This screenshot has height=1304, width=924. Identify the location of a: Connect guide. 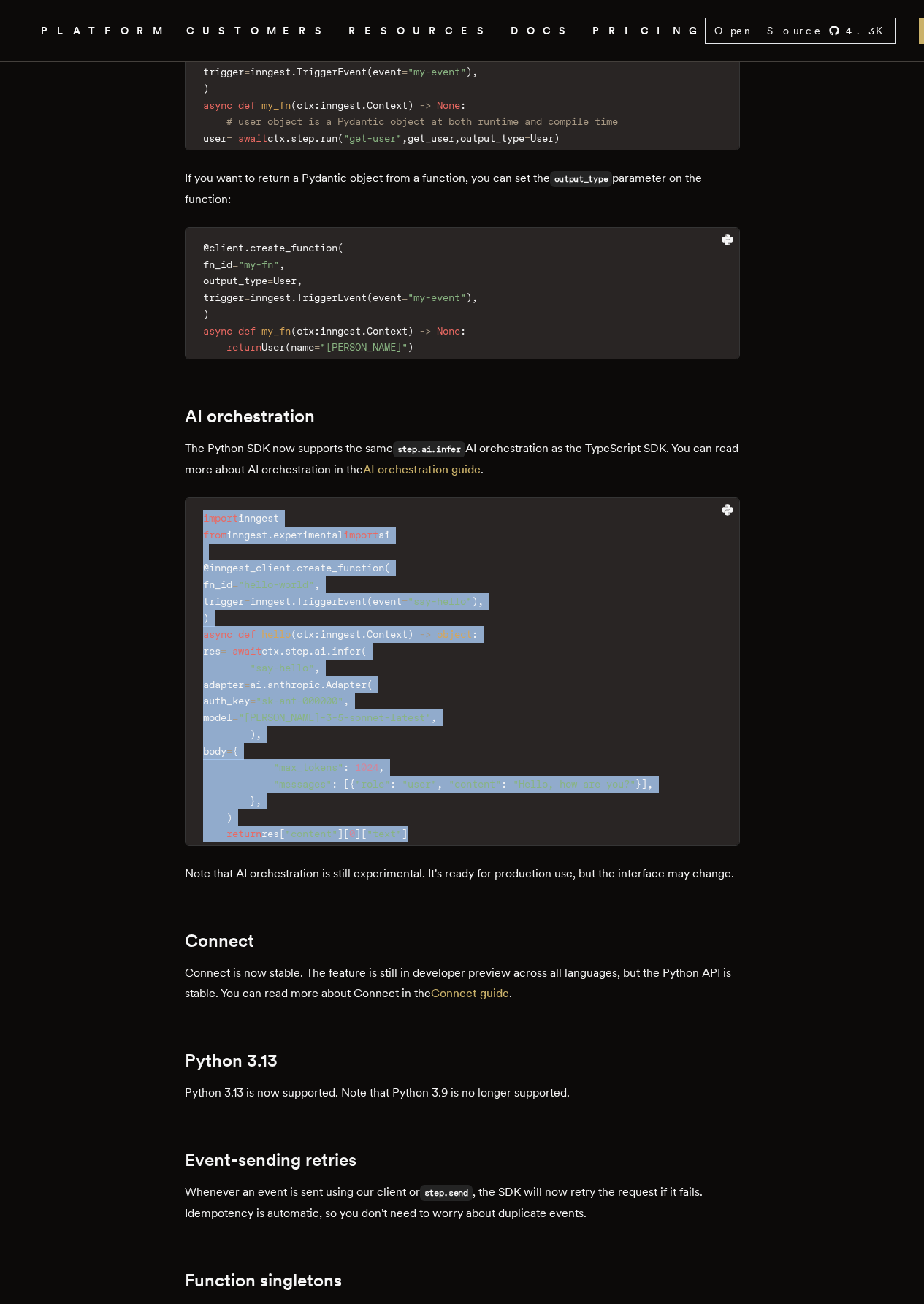
(470, 992).